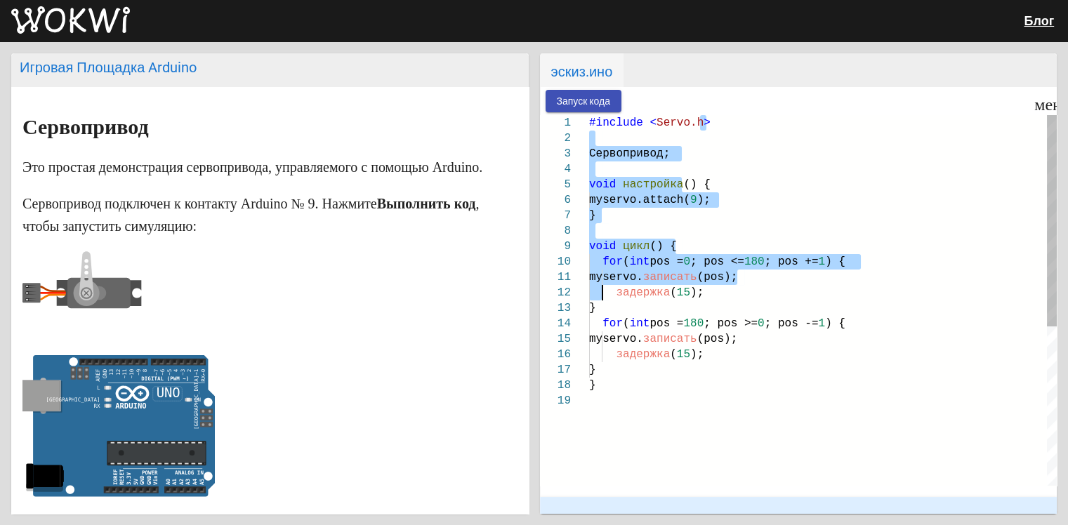 The image size is (1068, 525). What do you see at coordinates (640, 200) in the screenshot?
I see `ya-tr-span: myservo.attach(` at bounding box center [640, 200].